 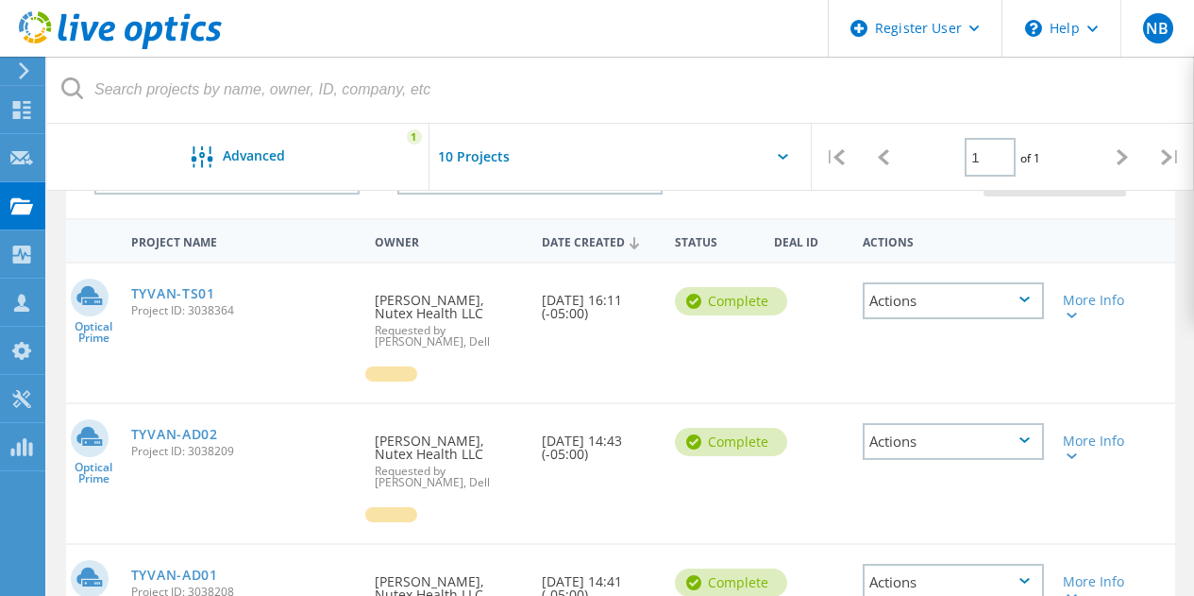 What do you see at coordinates (120, 46) in the screenshot?
I see `a: Live Optics Dashboard` at bounding box center [120, 46].